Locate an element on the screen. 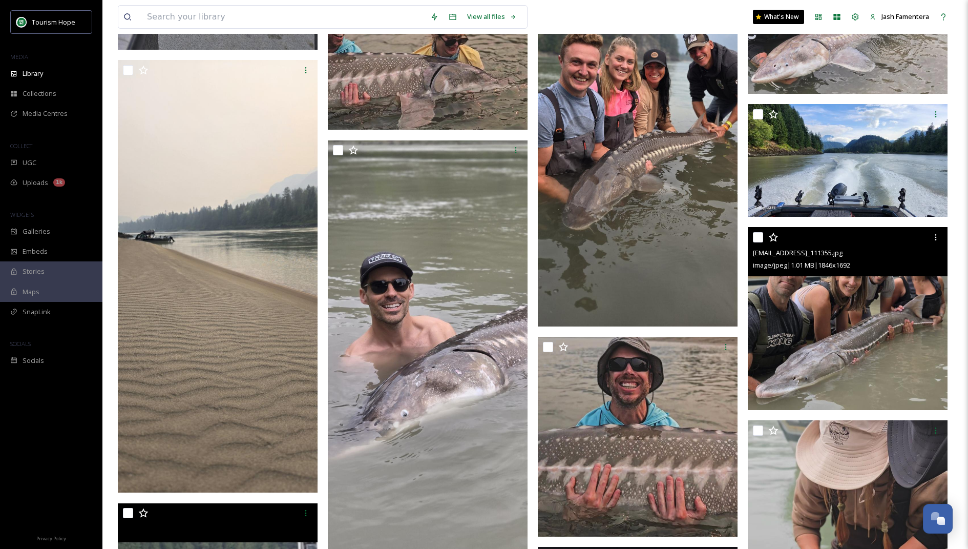 The image size is (968, 549). img: ext_1756312739.03487_topwaterguideservices@gmail.com-20250805_111355.jpg is located at coordinates (848, 319).